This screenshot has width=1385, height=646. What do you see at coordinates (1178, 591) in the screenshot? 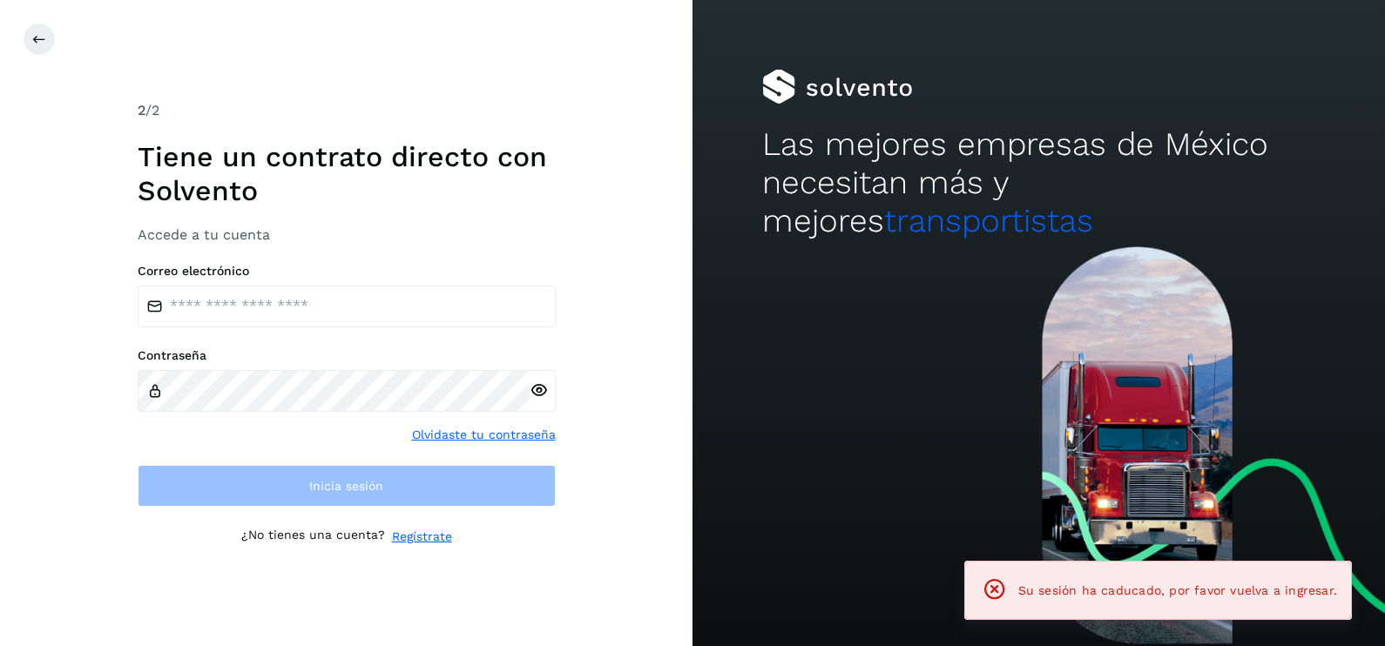
I see `span: Su sesión ha caducado, por favor vuelva a ingresar.` at bounding box center [1178, 591].